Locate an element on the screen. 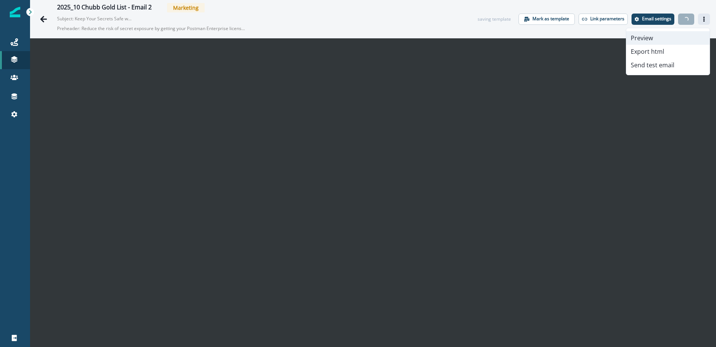  p: Email settings is located at coordinates (657, 19).